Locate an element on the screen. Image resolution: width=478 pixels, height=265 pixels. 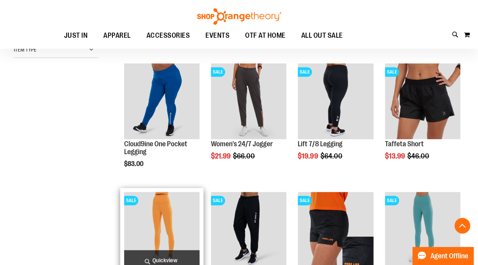
span: APPAREL is located at coordinates (117, 35).